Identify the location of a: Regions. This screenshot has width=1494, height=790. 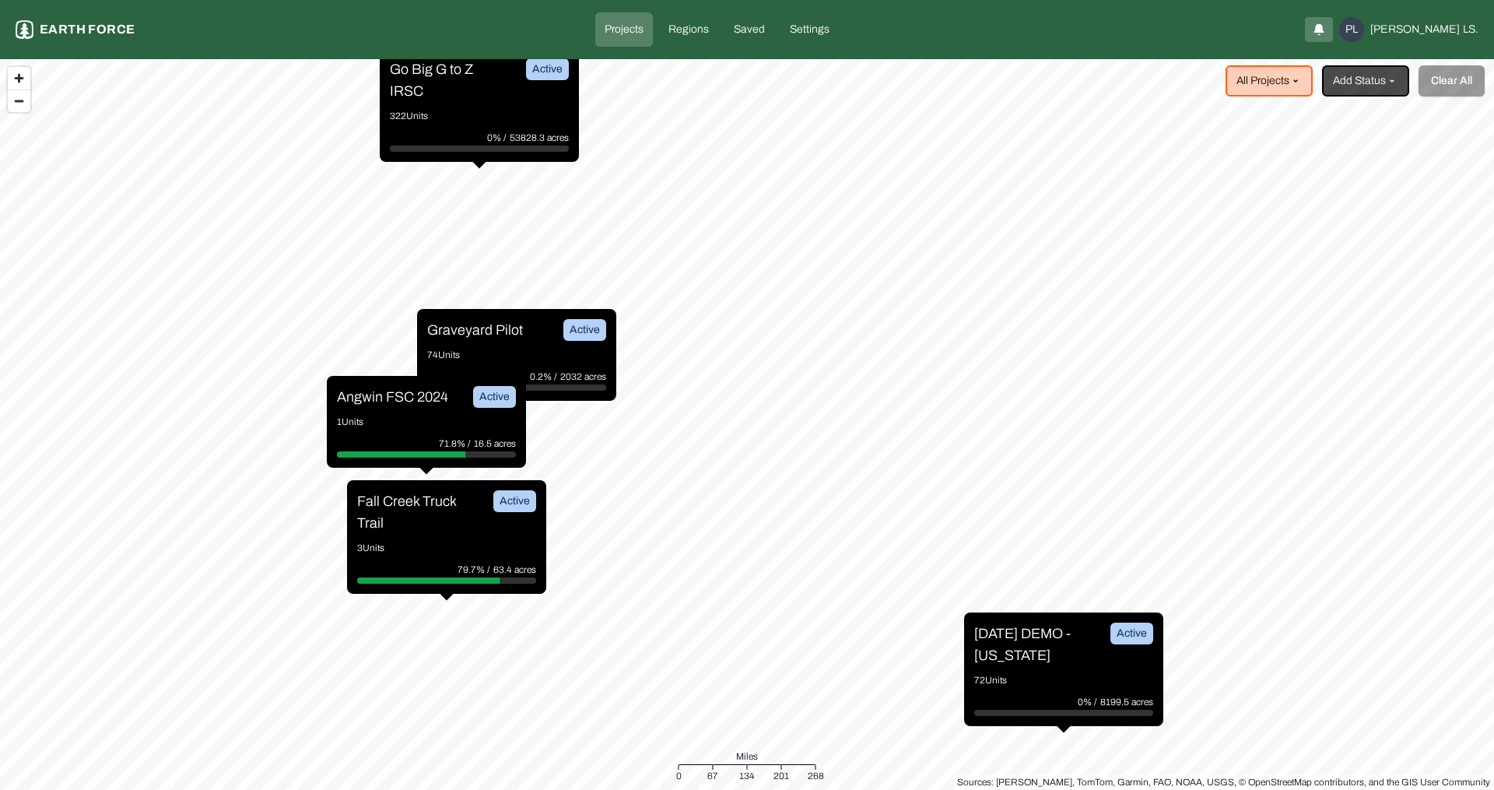
(689, 30).